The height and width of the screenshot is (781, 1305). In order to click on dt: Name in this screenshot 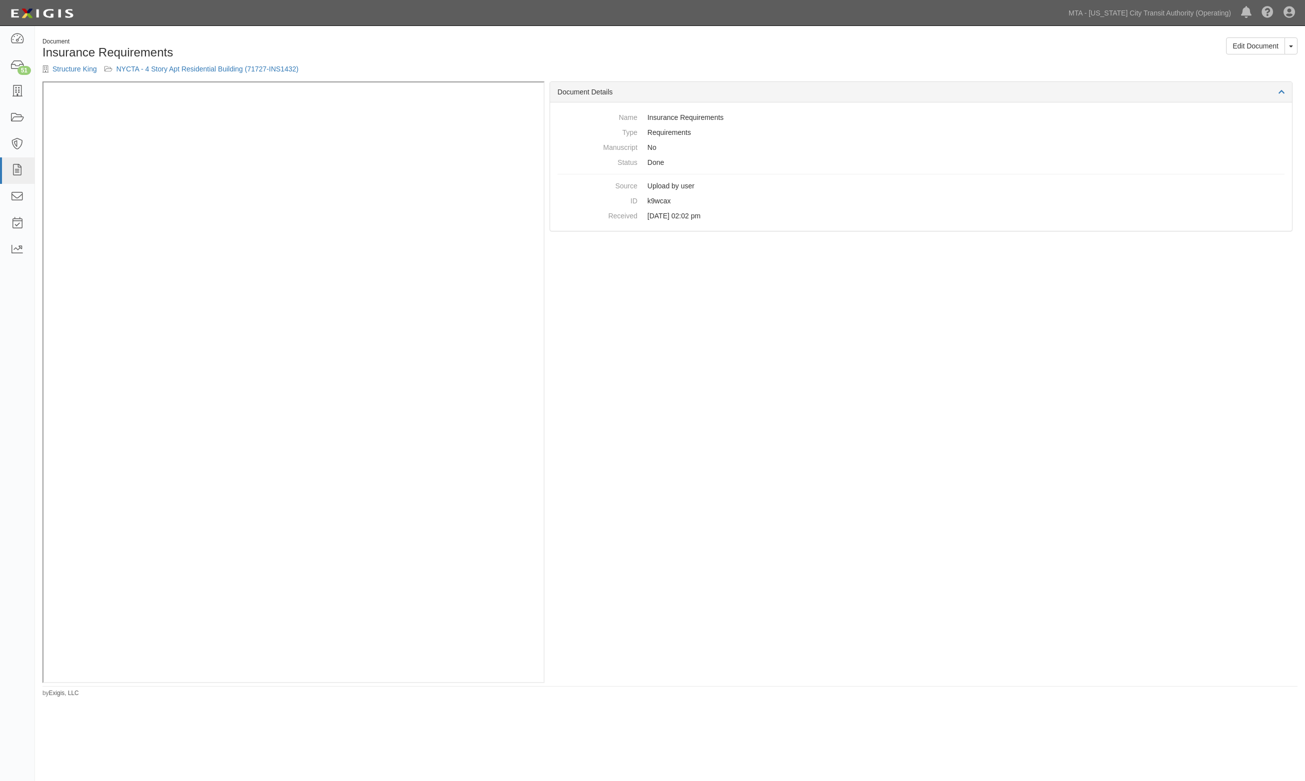, I will do `click(598, 116)`.